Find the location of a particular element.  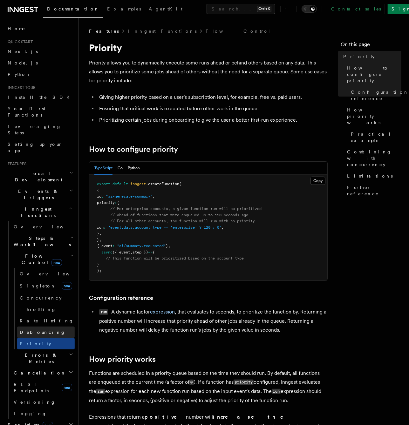

li: Giving higher priority based on a user's subscription level, for example, free vs. paid users. is located at coordinates (212, 97).